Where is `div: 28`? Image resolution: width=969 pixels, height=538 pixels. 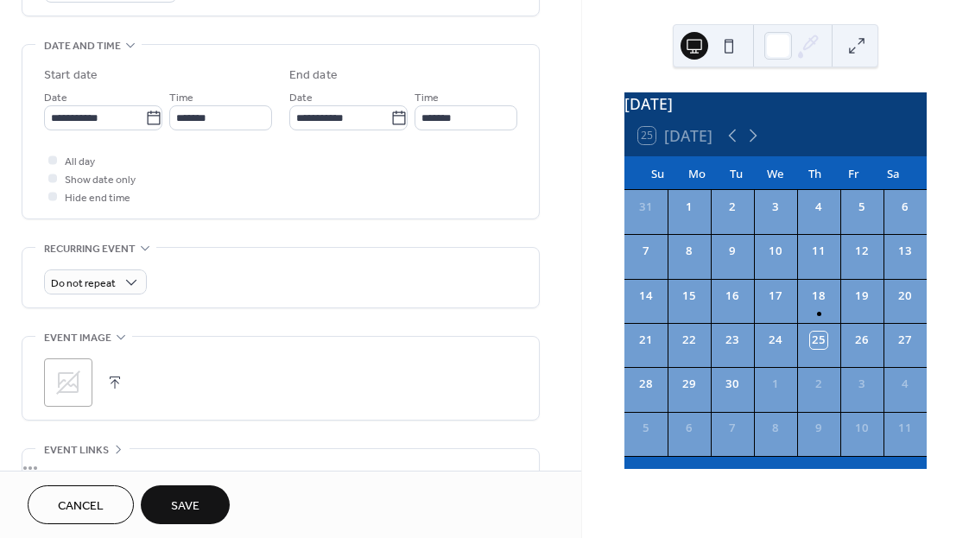 div: 28 is located at coordinates (646, 384).